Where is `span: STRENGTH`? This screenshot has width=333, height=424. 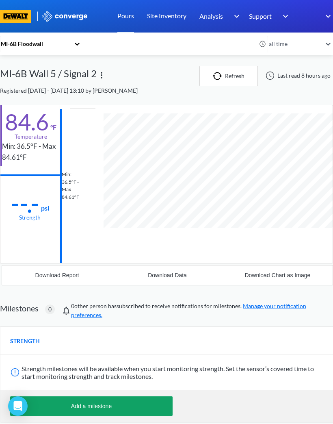
span: STRENGTH is located at coordinates (25, 341).